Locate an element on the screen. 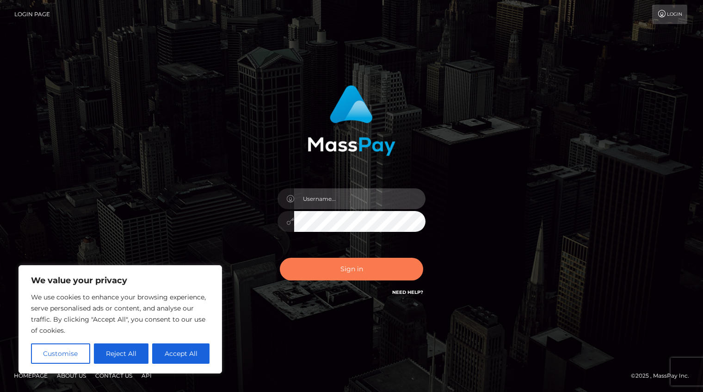 This screenshot has width=703, height=392. img: MassPay Login is located at coordinates (352, 120).